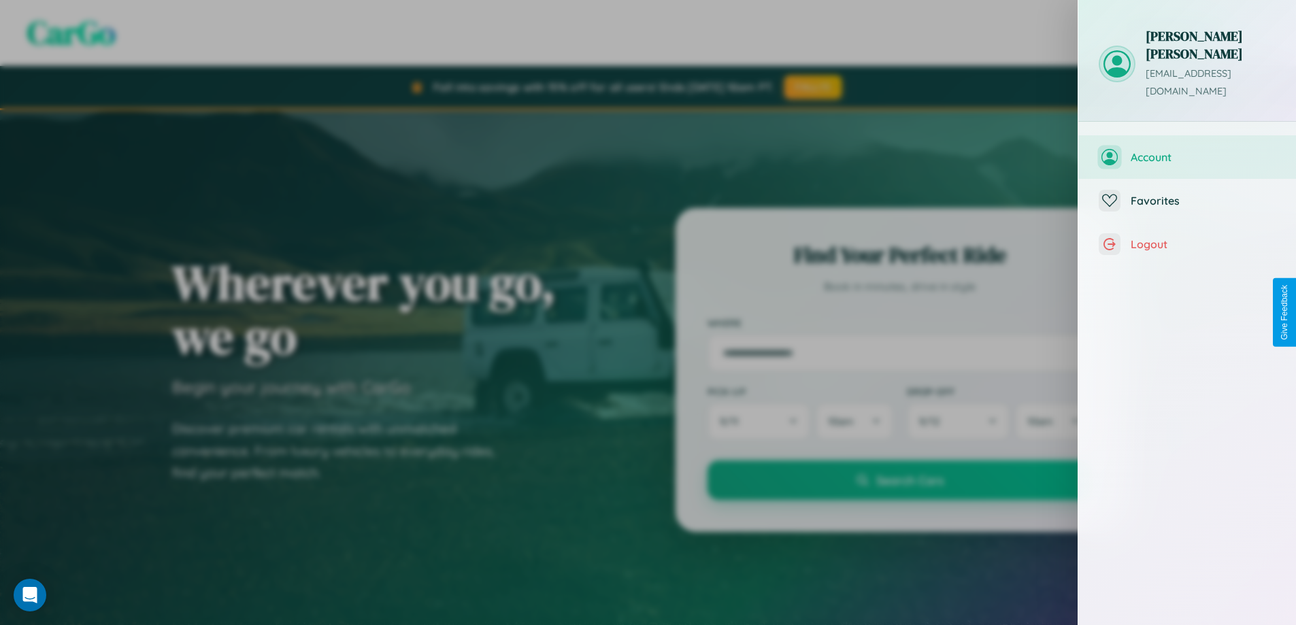 The height and width of the screenshot is (625, 1296). I want to click on span: Logout, so click(1203, 244).